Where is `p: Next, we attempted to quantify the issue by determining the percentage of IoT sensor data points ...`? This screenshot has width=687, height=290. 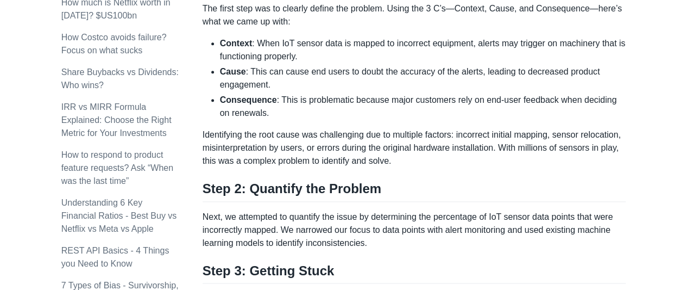
p: Next, we attempted to quantify the issue by determining the percentage of IoT sensor data points ... is located at coordinates (414, 230).